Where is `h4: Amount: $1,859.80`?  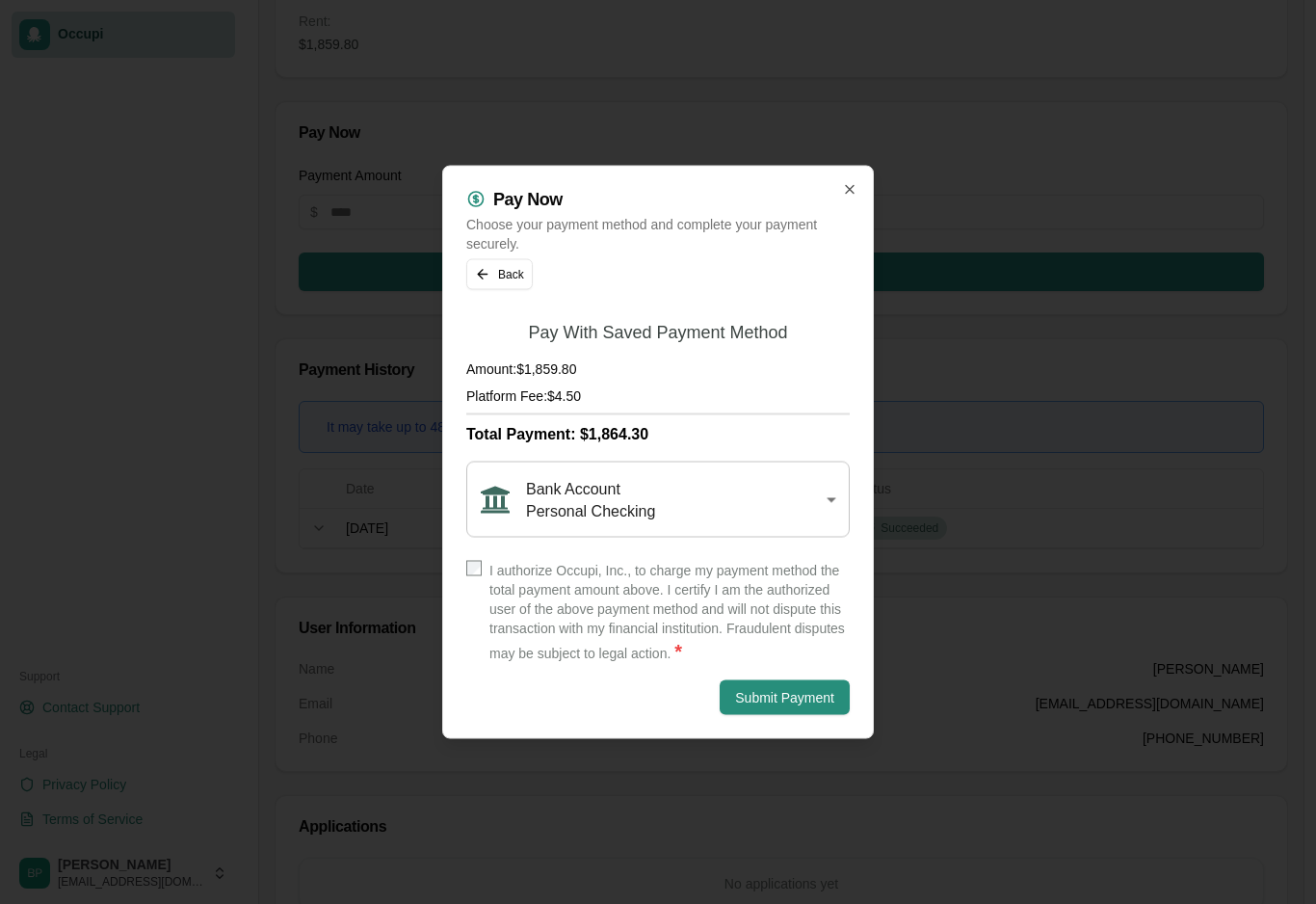
h4: Amount: $1,859.80 is located at coordinates (658, 369).